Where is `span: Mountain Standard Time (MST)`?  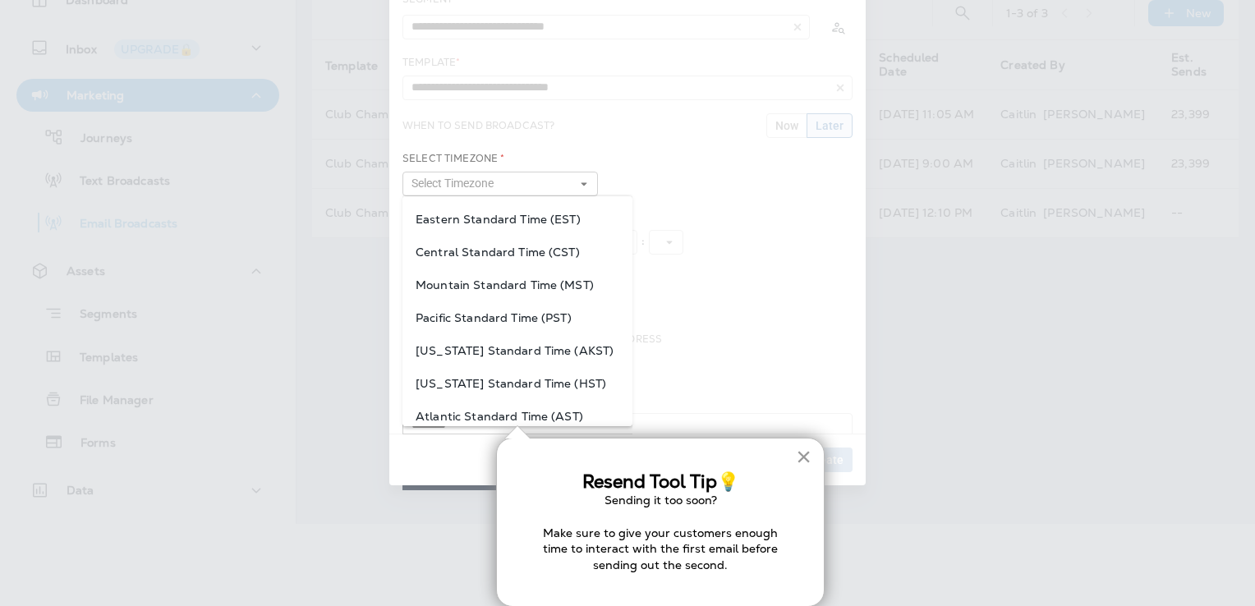 span: Mountain Standard Time (MST) is located at coordinates (517, 285).